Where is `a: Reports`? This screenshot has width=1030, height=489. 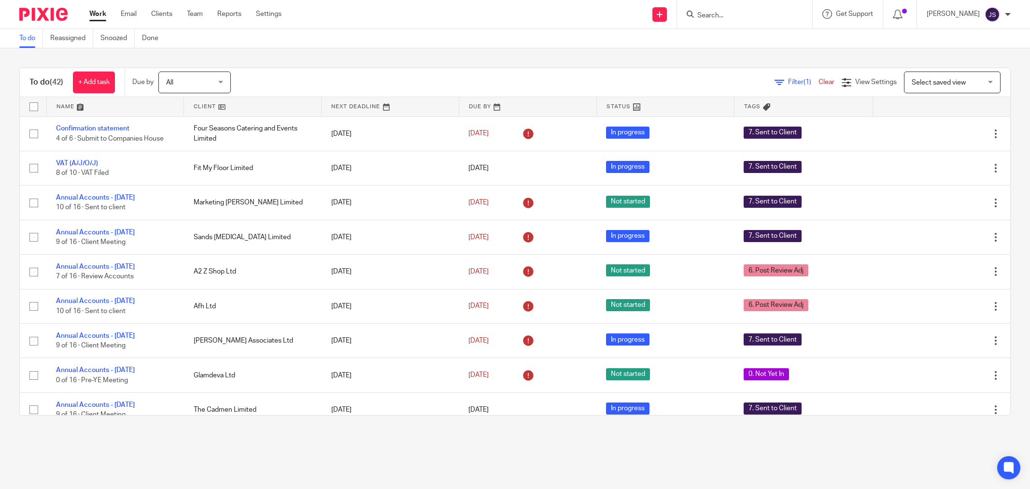 a: Reports is located at coordinates (229, 14).